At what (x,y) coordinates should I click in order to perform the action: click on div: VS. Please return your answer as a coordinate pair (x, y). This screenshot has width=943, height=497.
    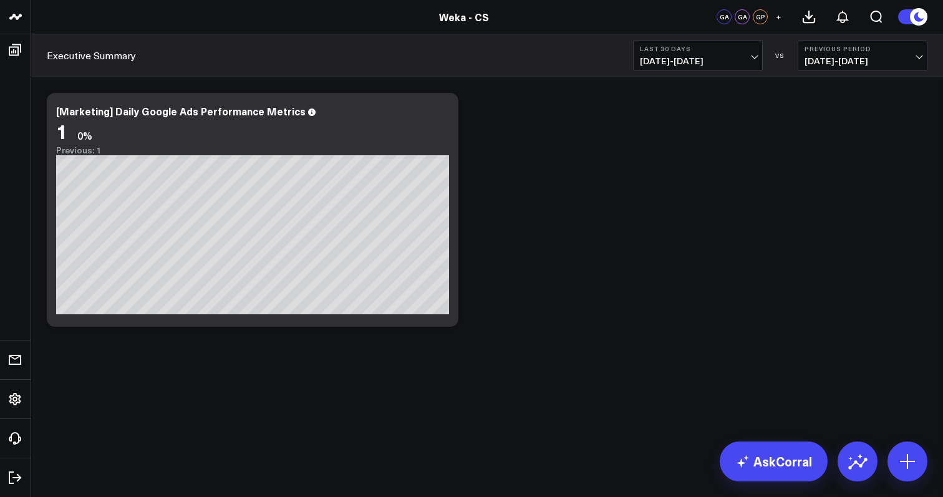
    Looking at the image, I should click on (780, 56).